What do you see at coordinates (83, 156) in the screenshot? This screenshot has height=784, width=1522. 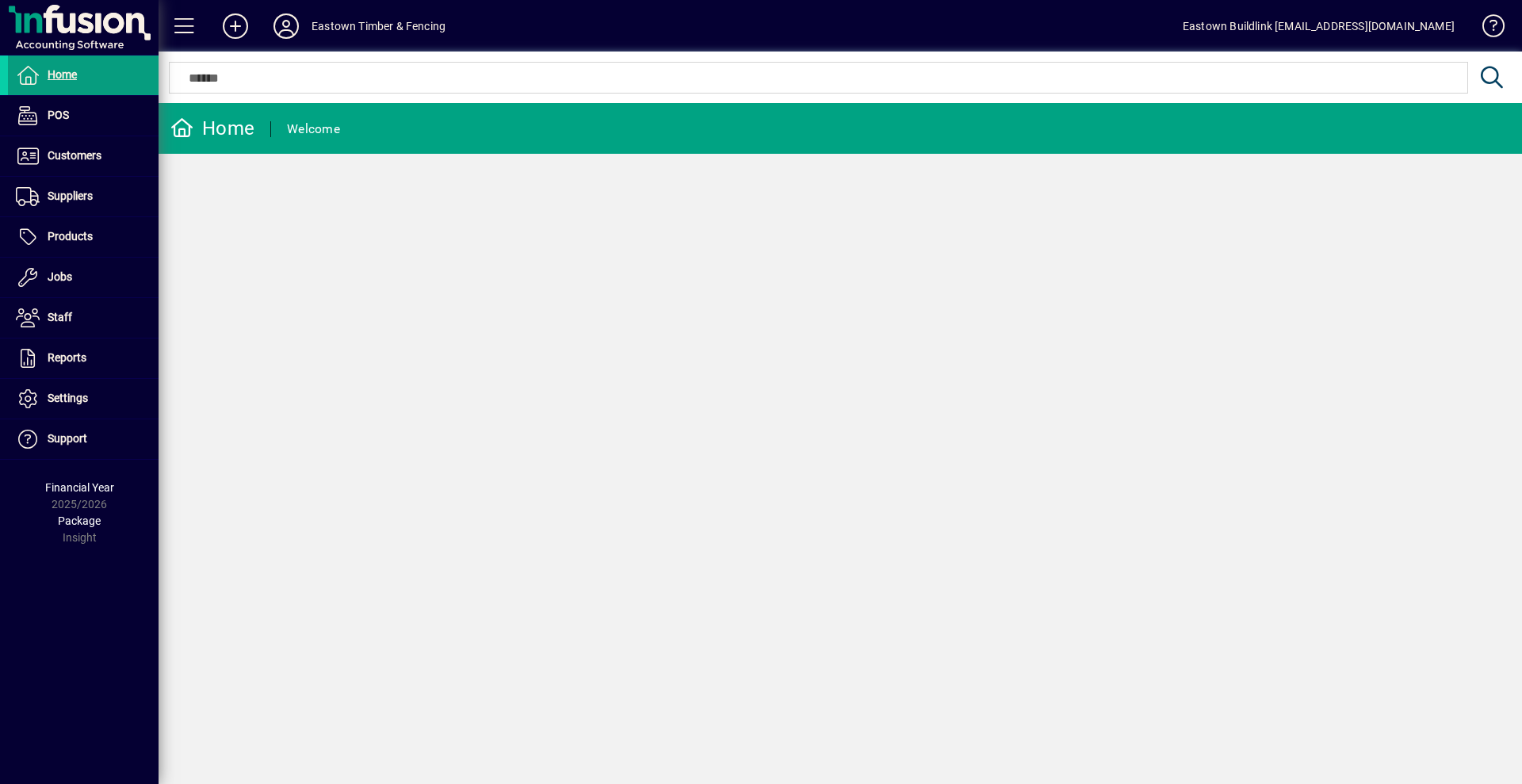 I see `a: Customers` at bounding box center [83, 156].